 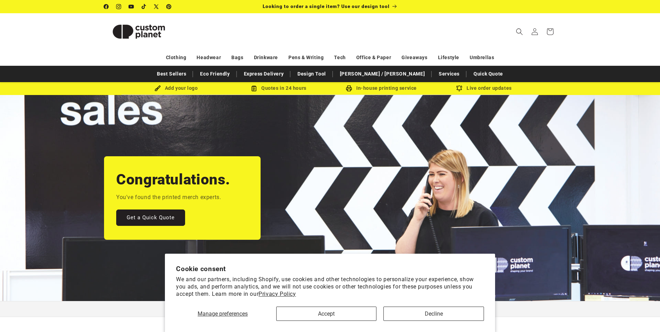 I want to click on span: Looking to order a single item? Use our design tool, so click(x=326, y=6).